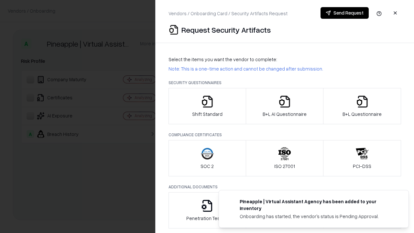 This screenshot has height=233, width=414. What do you see at coordinates (208, 114) in the screenshot?
I see `p: Shift Standard` at bounding box center [208, 114].